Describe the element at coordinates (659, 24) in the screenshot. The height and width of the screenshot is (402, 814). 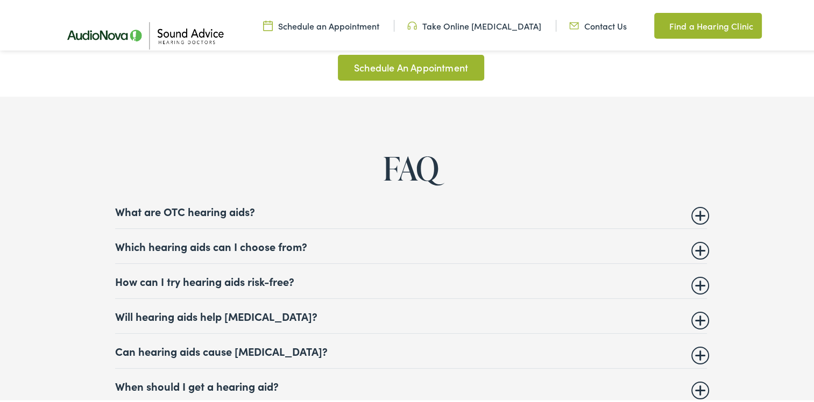
I see `img: Map pin icon in a unique green color, indicating location-related features or services.` at that location.